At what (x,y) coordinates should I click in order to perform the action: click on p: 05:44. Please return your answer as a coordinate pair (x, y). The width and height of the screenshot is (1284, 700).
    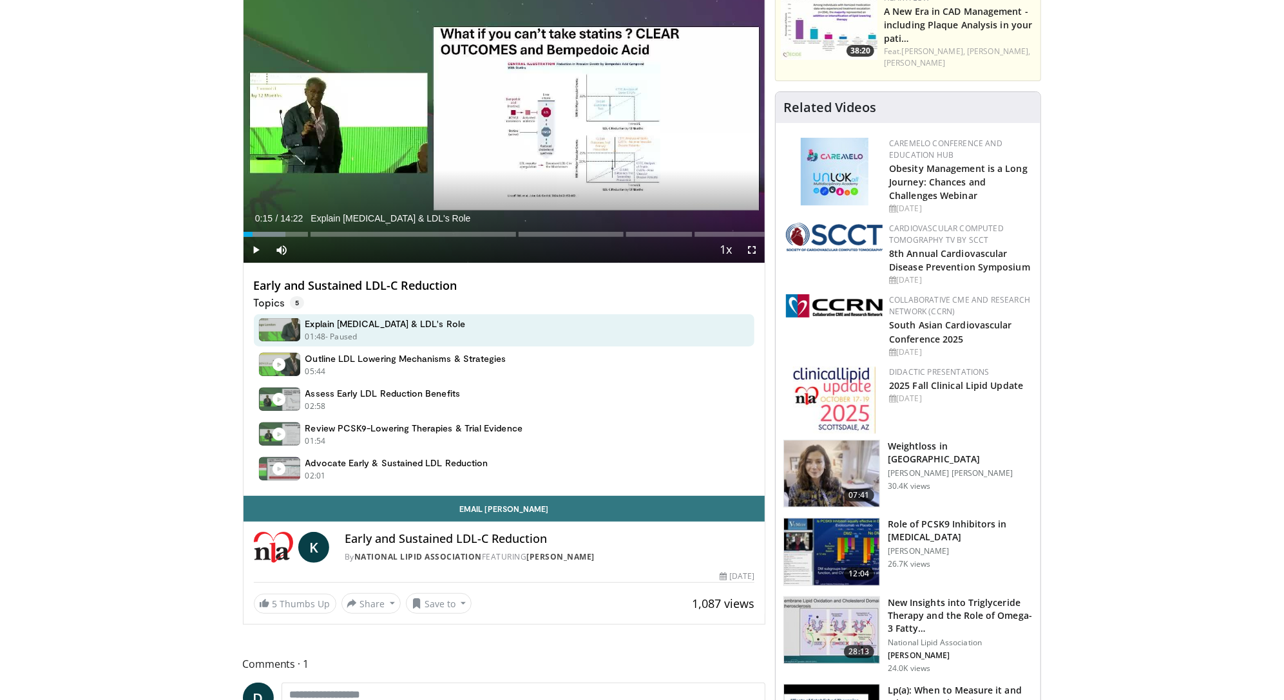
    Looking at the image, I should click on (316, 372).